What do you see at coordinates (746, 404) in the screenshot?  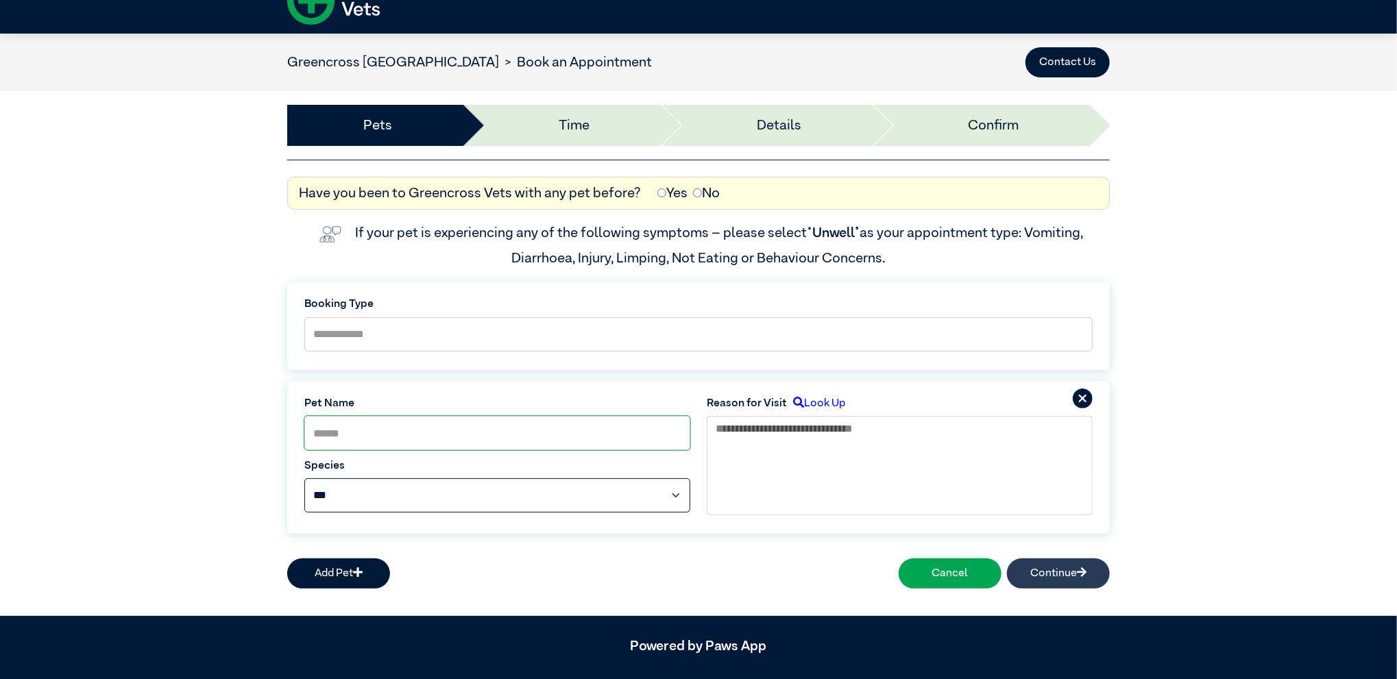 I see `label: Reason for Visit` at bounding box center [746, 404].